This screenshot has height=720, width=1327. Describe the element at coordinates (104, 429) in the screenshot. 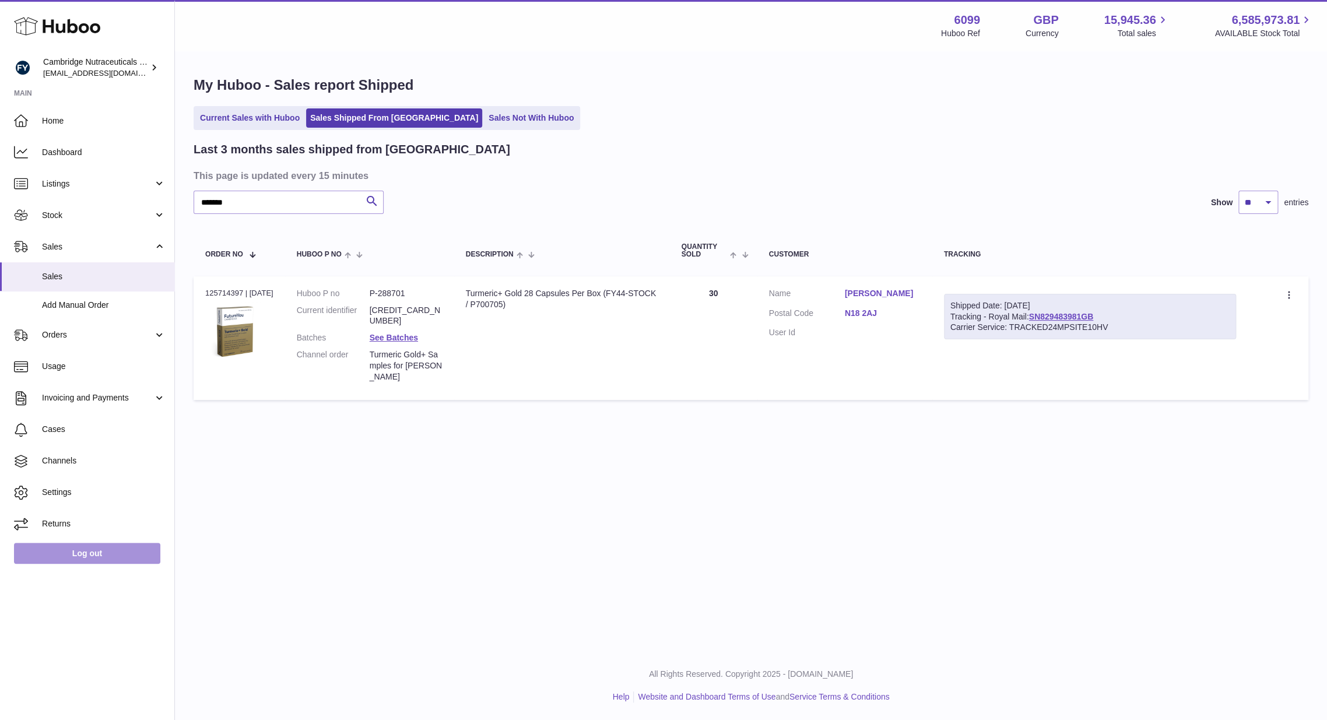

I see `span: Cases` at that location.